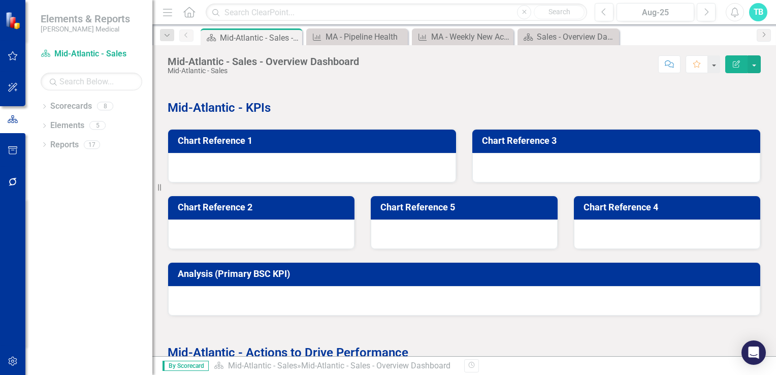 This screenshot has height=375, width=776. What do you see at coordinates (263, 71) in the screenshot?
I see `div: Mid-Atlantic - Sales` at bounding box center [263, 71].